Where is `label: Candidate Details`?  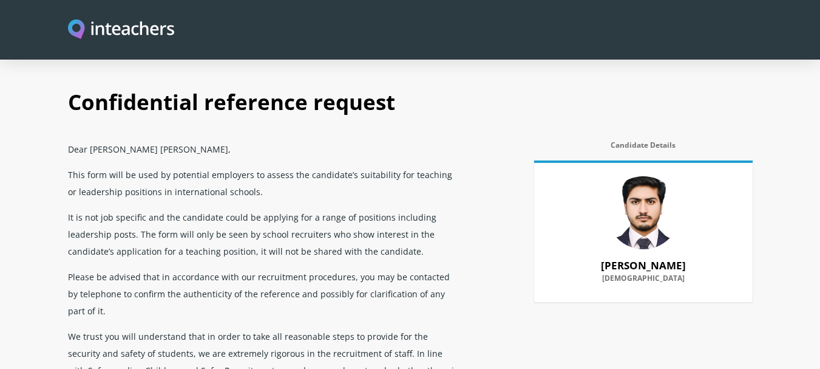
label: Candidate Details is located at coordinates (644, 149).